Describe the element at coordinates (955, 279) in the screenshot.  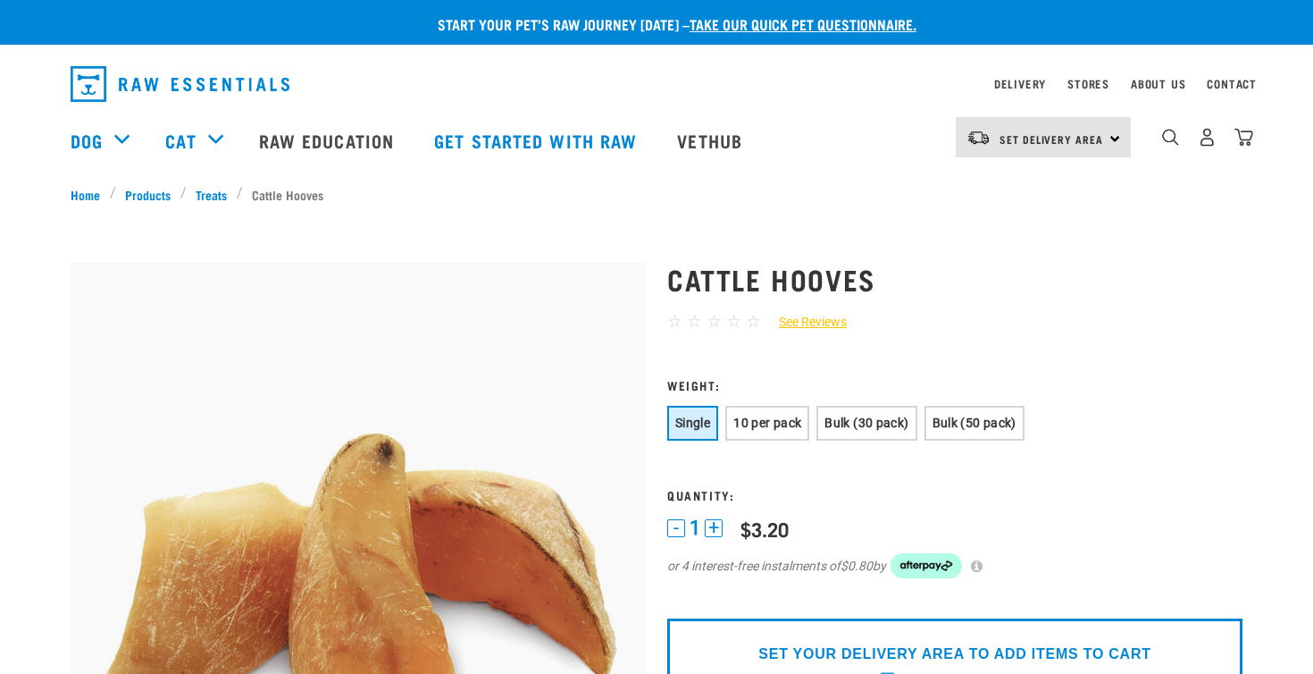
I see `h1: Cattle Hooves` at that location.